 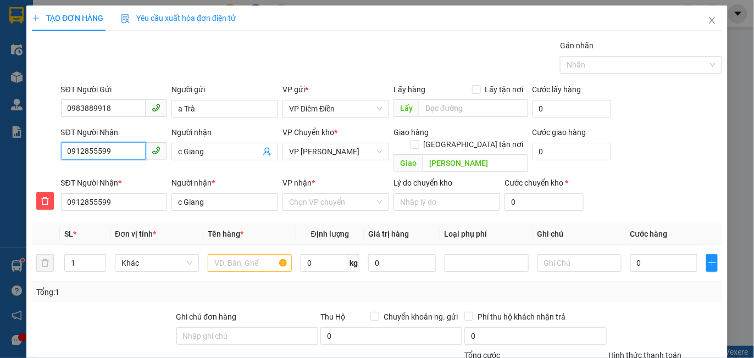 I want to click on div: VP gửi, so click(x=336, y=90).